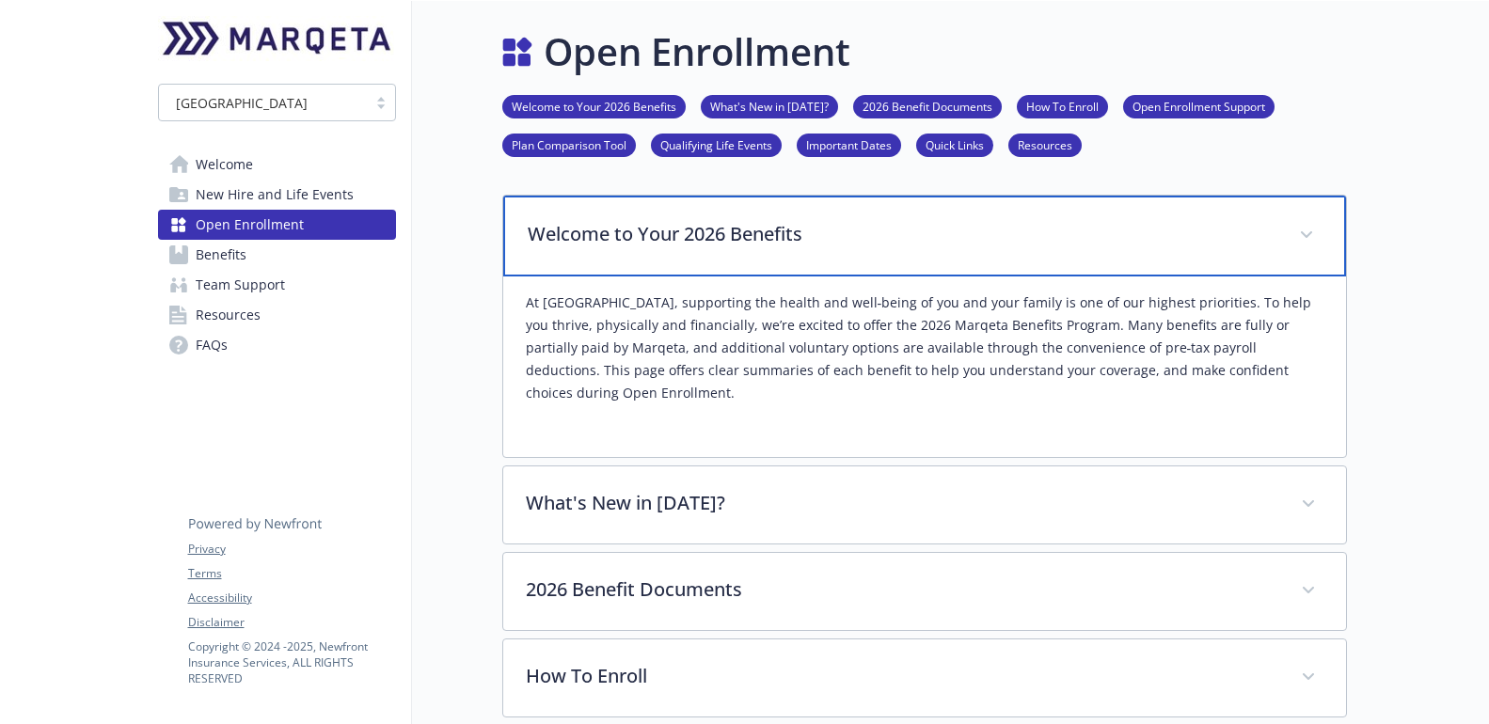  What do you see at coordinates (925, 678) in the screenshot?
I see `div: How To Enroll` at bounding box center [925, 678].